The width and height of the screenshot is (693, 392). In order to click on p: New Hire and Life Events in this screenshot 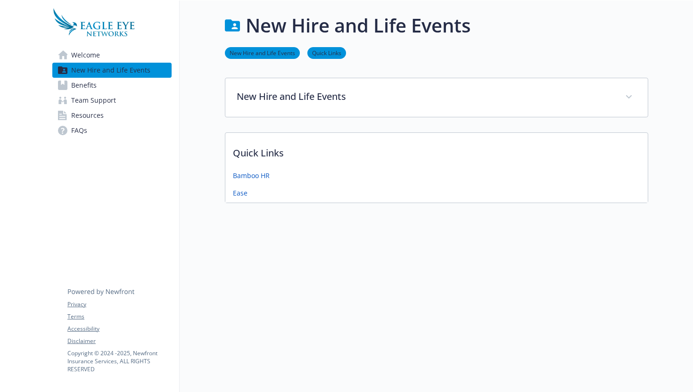, I will do `click(425, 97)`.